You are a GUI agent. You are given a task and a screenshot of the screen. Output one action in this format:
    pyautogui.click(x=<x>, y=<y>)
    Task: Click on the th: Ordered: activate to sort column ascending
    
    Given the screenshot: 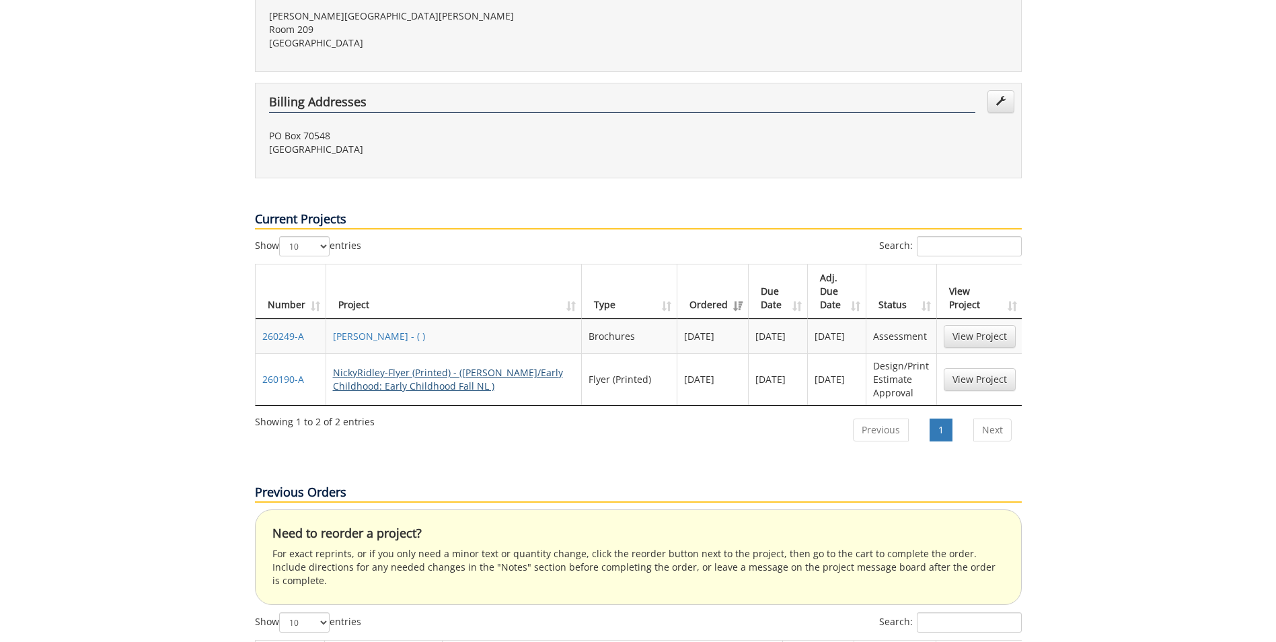 What is the action you would take?
    pyautogui.click(x=713, y=291)
    